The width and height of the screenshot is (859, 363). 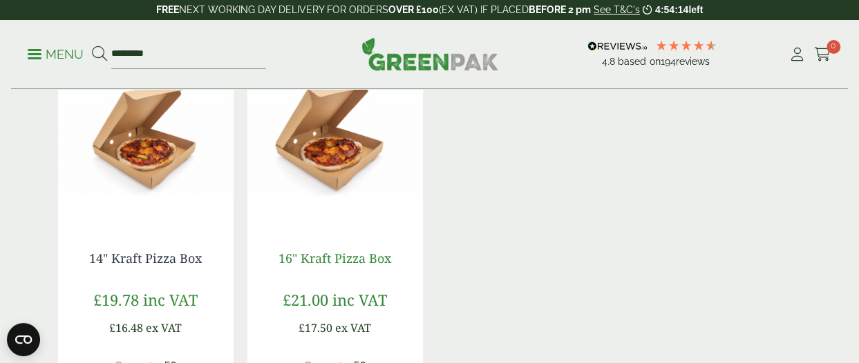 I want to click on img: REVIEWS.io, so click(x=617, y=46).